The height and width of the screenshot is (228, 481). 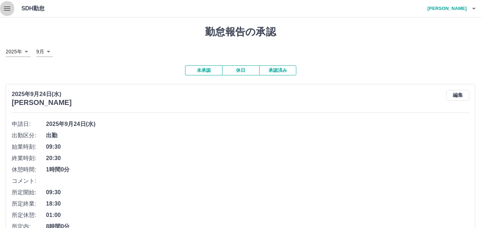 What do you see at coordinates (29, 181) in the screenshot?
I see `span: コメント:` at bounding box center [29, 181].